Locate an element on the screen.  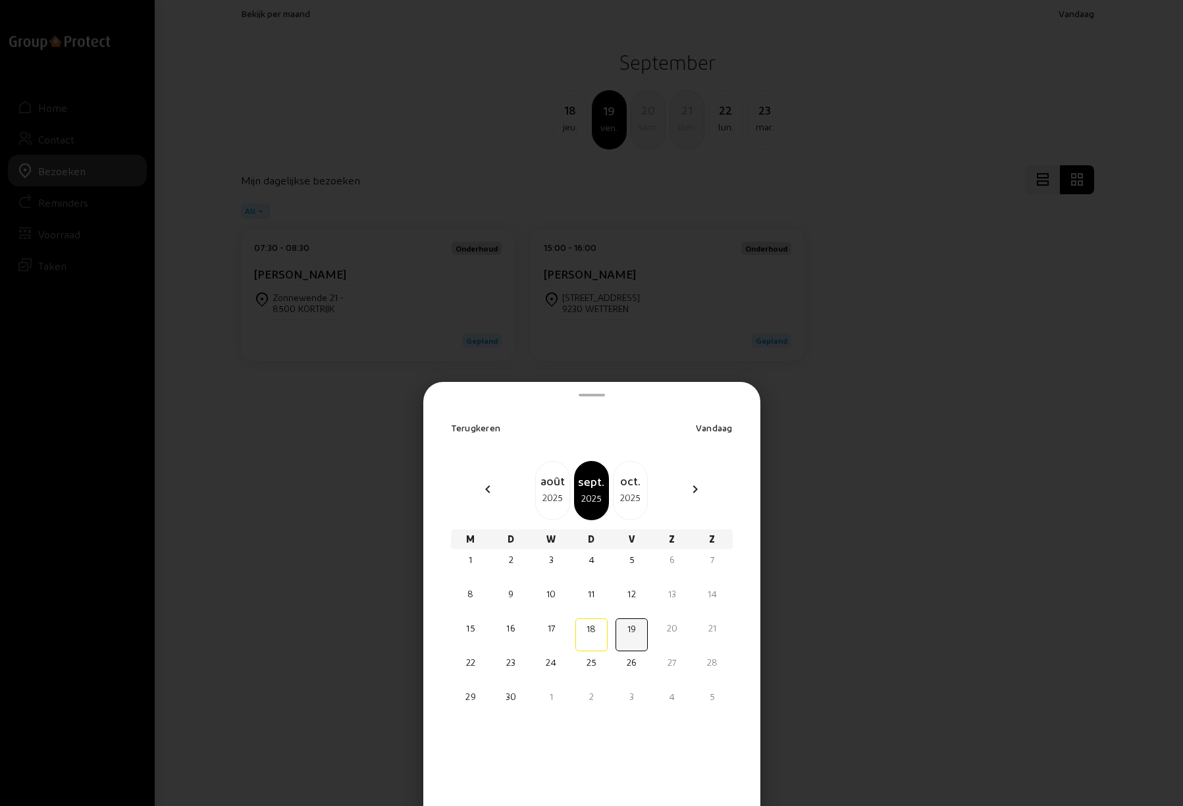
span: Vandaag is located at coordinates (714, 427).